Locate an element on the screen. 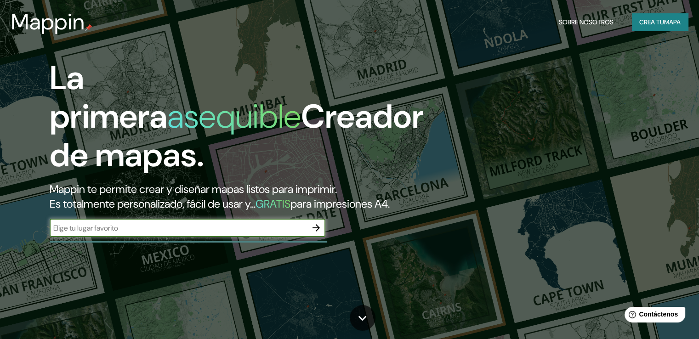 Image resolution: width=699 pixels, height=339 pixels. font: GRATIS is located at coordinates (273, 204).